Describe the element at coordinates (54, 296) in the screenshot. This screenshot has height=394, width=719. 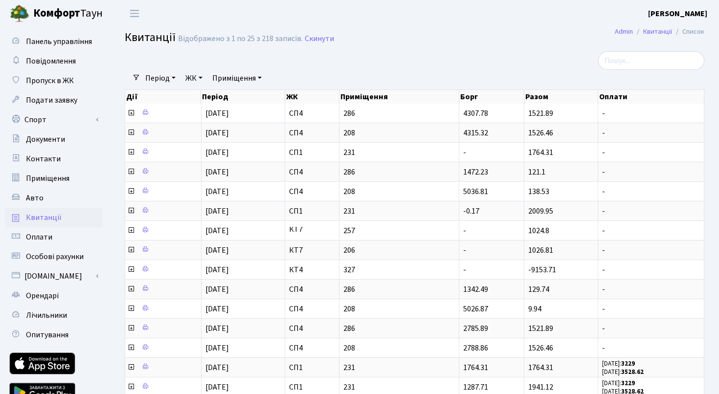
I see `a: Орендарі` at that location.